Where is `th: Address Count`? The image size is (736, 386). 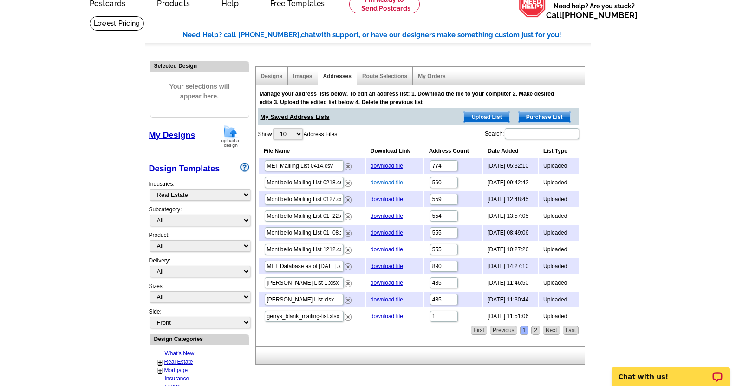 th: Address Count is located at coordinates (453, 151).